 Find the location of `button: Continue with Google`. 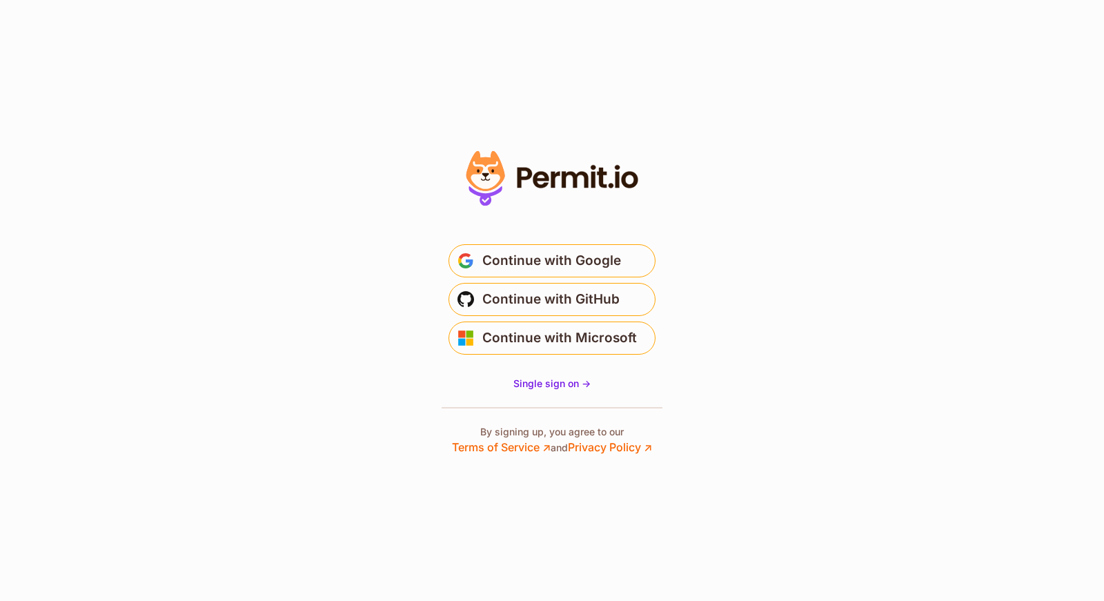

button: Continue with Google is located at coordinates (552, 261).